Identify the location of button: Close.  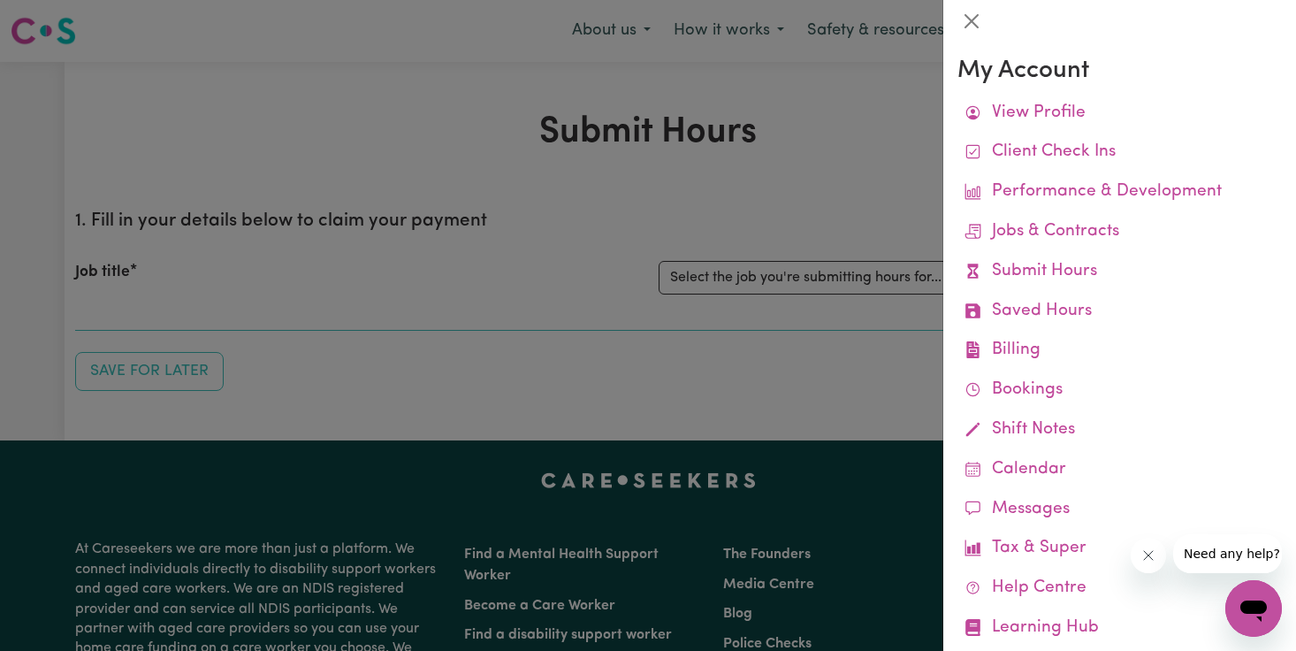
(972, 21).